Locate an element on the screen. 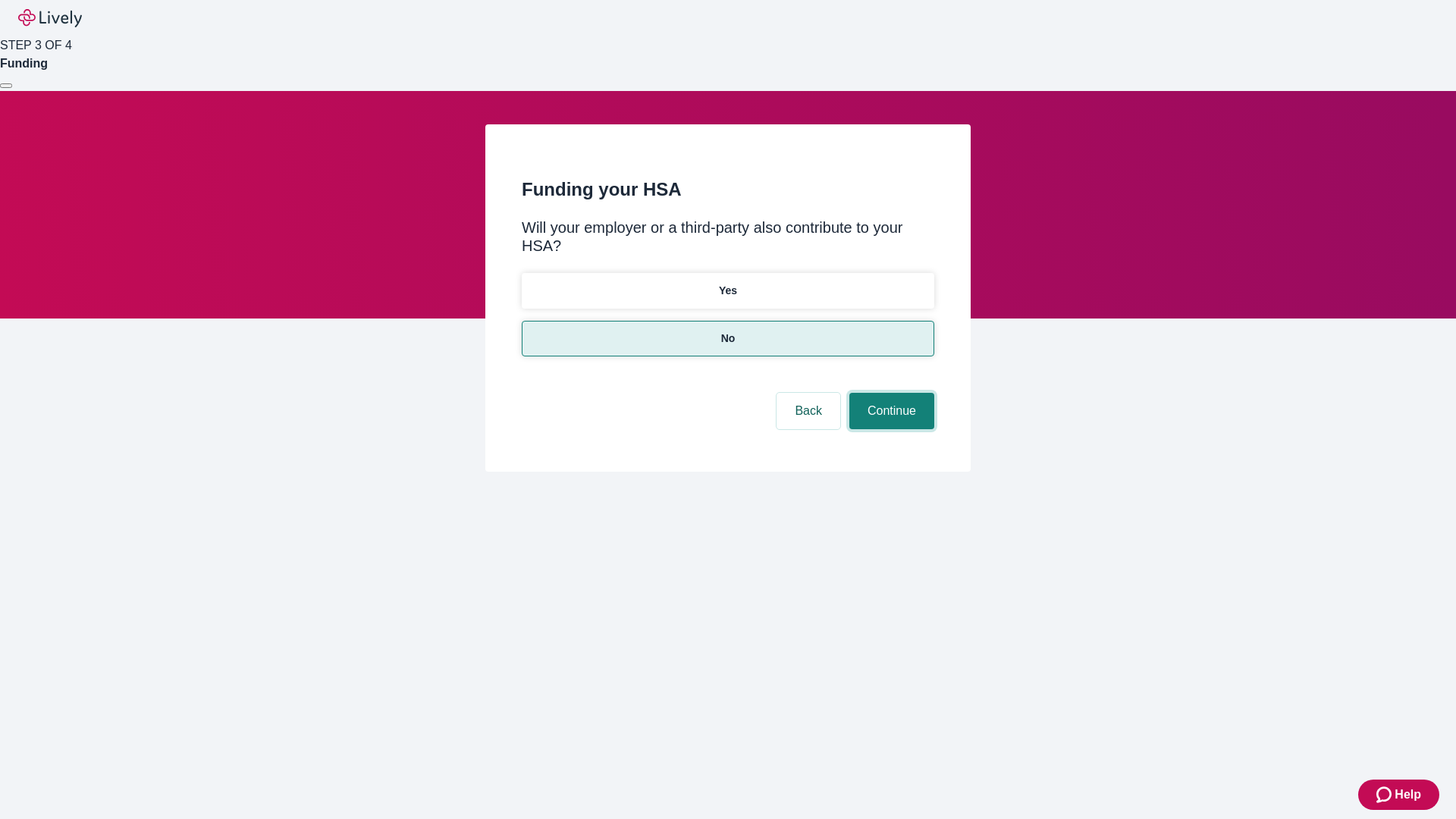 The width and height of the screenshot is (1456, 819). button: Yes is located at coordinates (728, 290).